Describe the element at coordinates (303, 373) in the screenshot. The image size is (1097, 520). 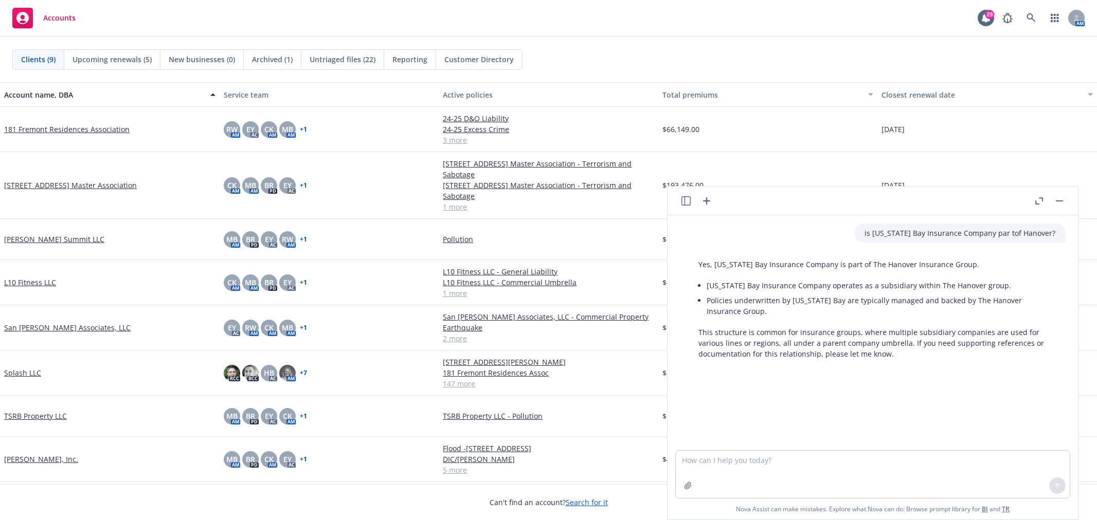
I see `a: + 7` at that location.